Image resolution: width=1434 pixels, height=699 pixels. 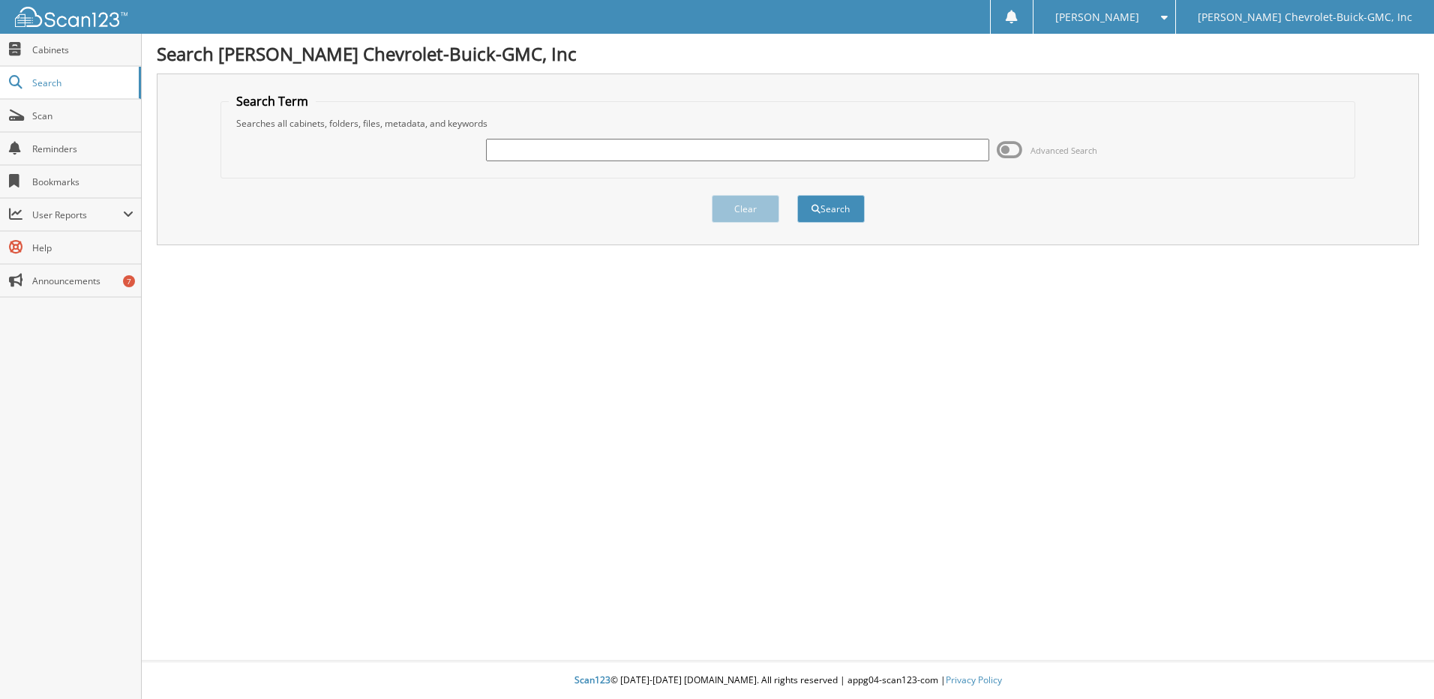 I want to click on button: Search, so click(x=831, y=209).